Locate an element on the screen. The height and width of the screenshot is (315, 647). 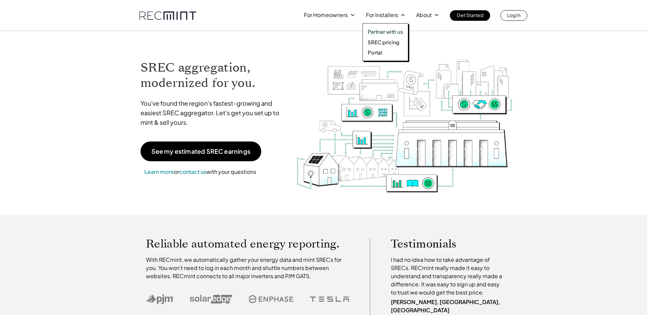
p: You've found the region's fastest-growing and easiest SREC aggregator. Let's get you set up to mi... is located at coordinates (213, 113).